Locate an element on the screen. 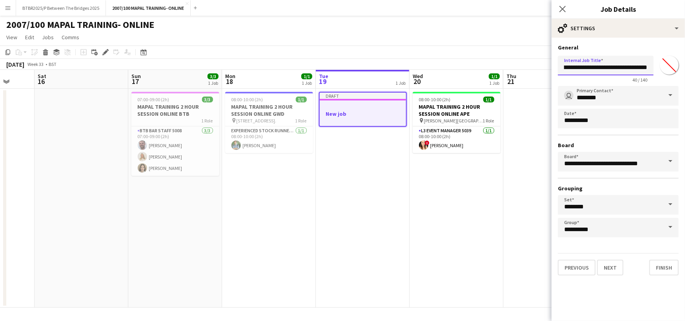  h3: MAPAL TRAINING 2 HOUR SESSION ONLINE BTB is located at coordinates (175, 110).